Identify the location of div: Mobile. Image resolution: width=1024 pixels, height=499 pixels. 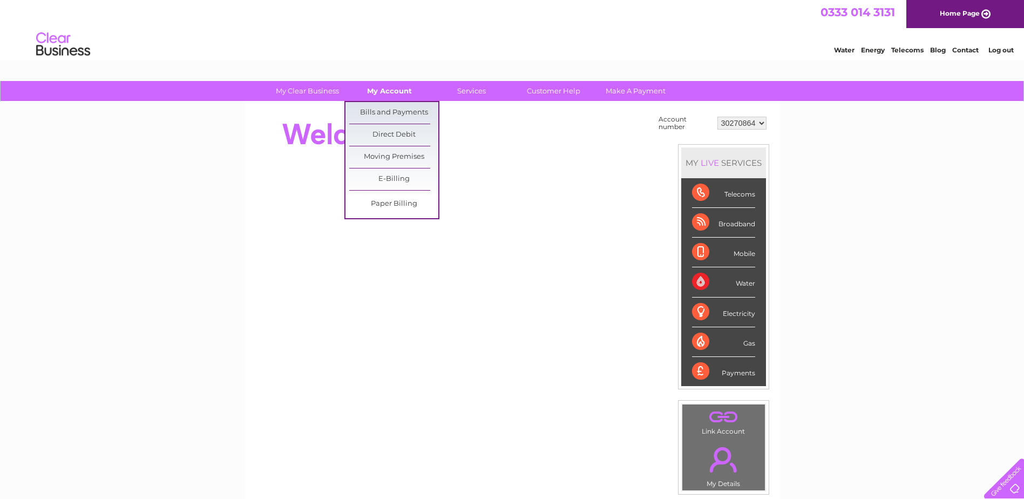
(723, 252).